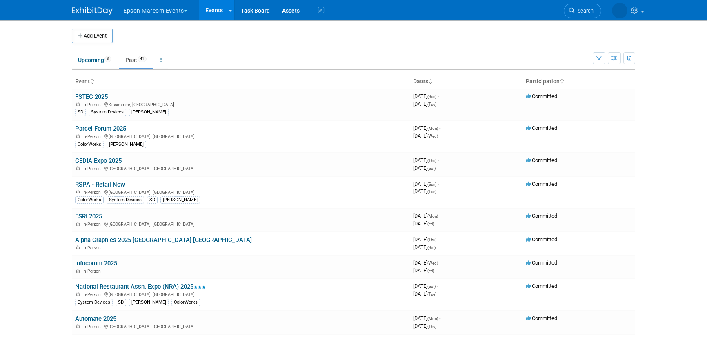  Describe the element at coordinates (91, 97) in the screenshot. I see `a: FSTEC 2025` at that location.